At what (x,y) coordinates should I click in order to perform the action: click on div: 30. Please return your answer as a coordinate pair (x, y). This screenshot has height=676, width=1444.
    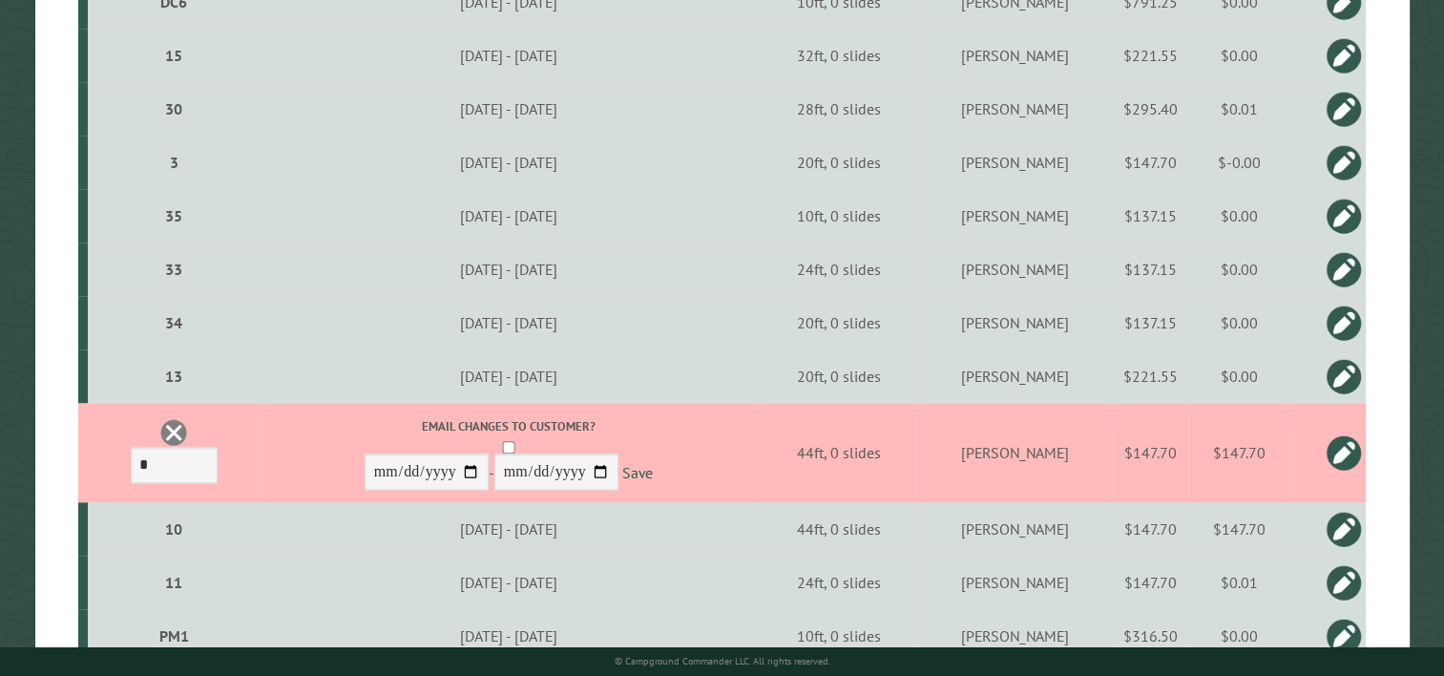
    Looking at the image, I should click on (174, 109).